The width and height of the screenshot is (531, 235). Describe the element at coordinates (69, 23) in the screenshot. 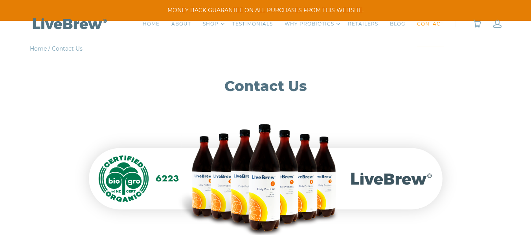

I see `img: LiveBrew` at that location.